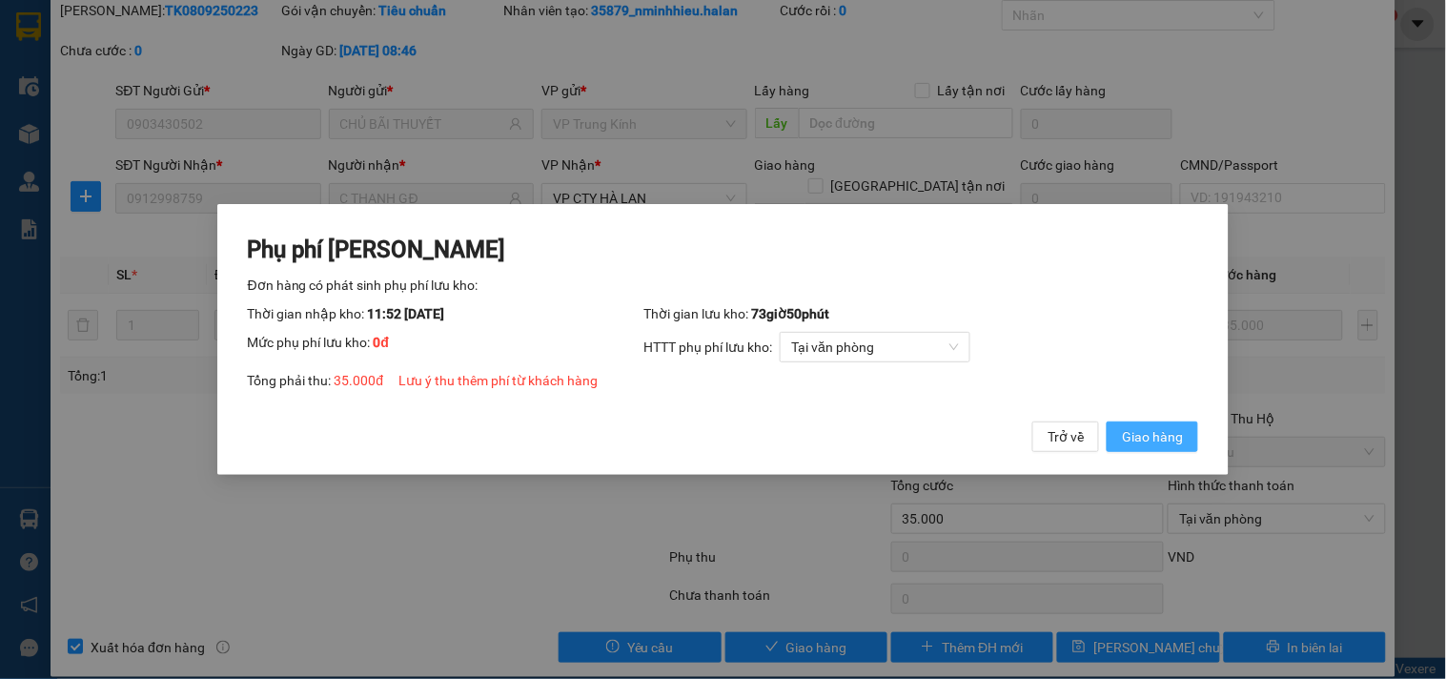  I want to click on div: Mức phụ phí lưu kho:, so click(446, 347).